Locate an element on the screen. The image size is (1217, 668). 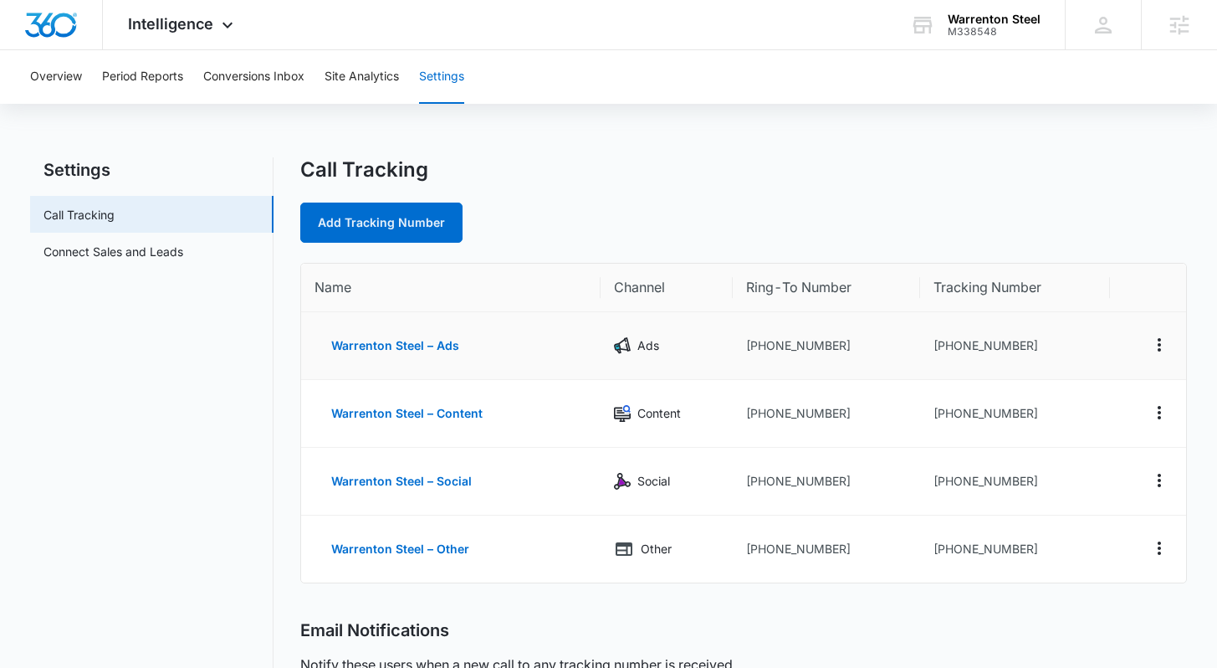
img: Social is located at coordinates (622, 481).